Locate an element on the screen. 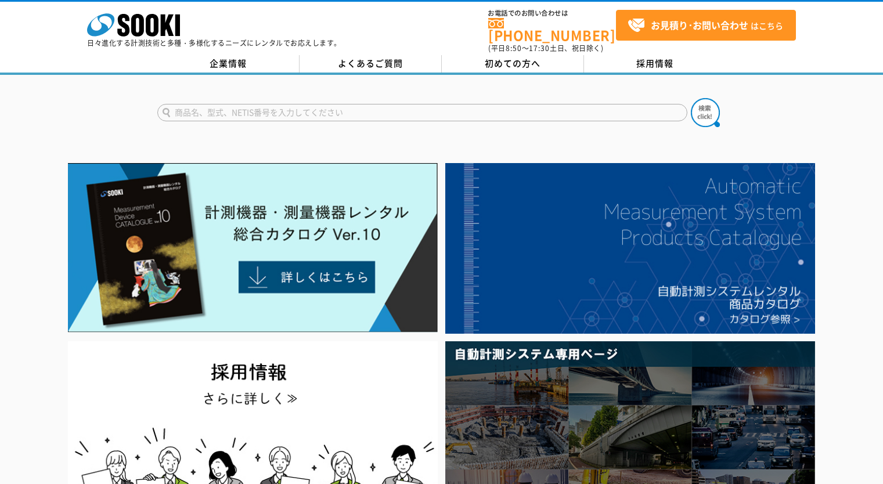 The height and width of the screenshot is (484, 883). strong: お見積り･お問い合わせ is located at coordinates (699, 25).